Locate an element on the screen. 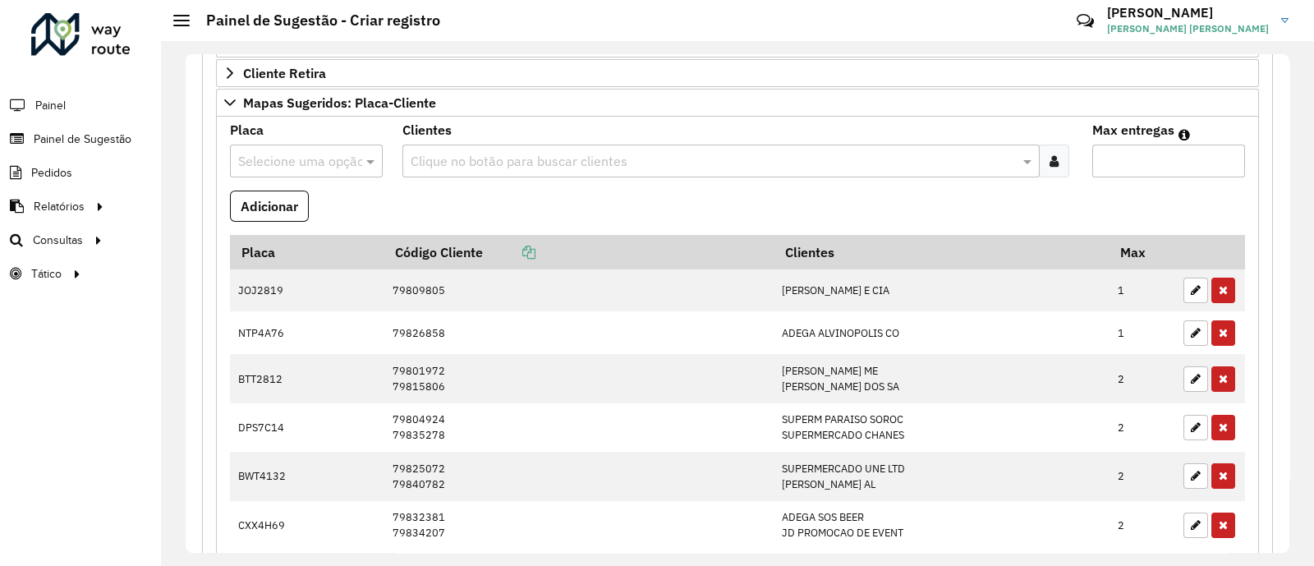 The height and width of the screenshot is (566, 1314). th: Placa is located at coordinates (307, 252).